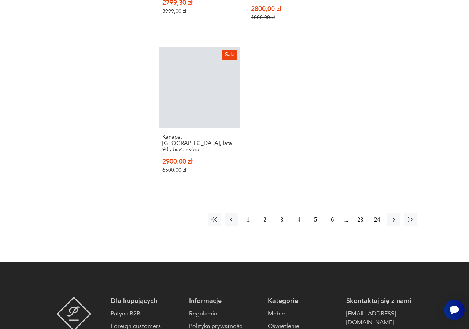 The width and height of the screenshot is (469, 329). Describe the element at coordinates (248, 219) in the screenshot. I see `button: 1` at that location.